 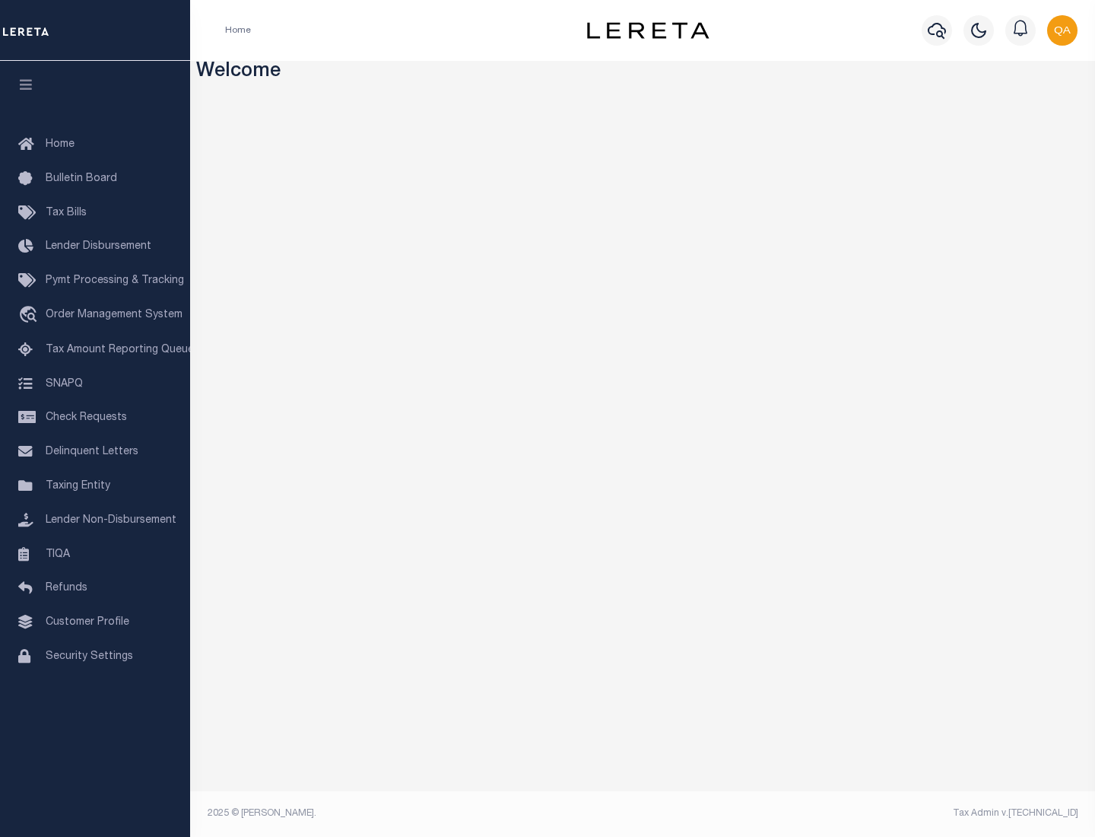 I want to click on img: svg+xml;base64,PHN2ZyB4bWxucz0iaHR0cDovL3d3dy53My5vcmcvMjAwMC9zdmciIHBvaW50ZXItZXZlbnRzPSJub25lIi..., so click(x=1063, y=30).